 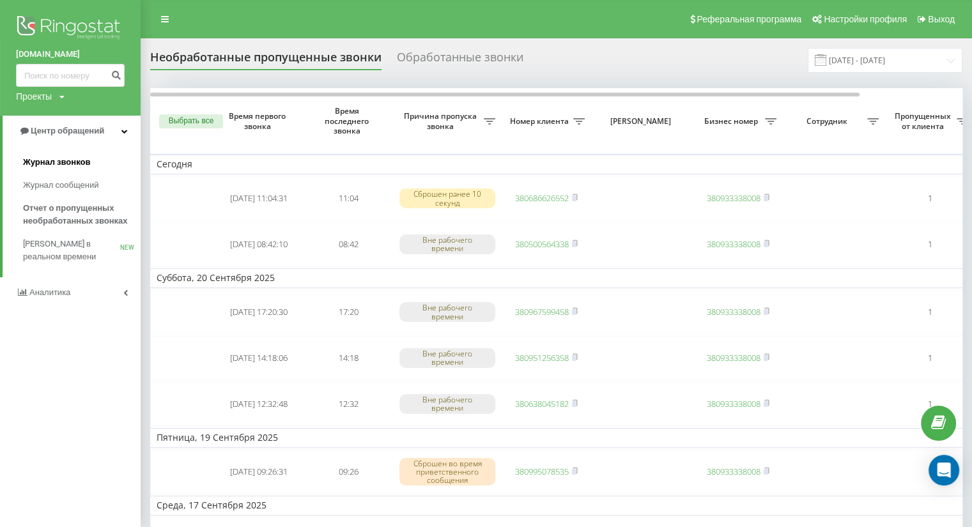 What do you see at coordinates (749, 19) in the screenshot?
I see `span: Реферальная программа` at bounding box center [749, 19].